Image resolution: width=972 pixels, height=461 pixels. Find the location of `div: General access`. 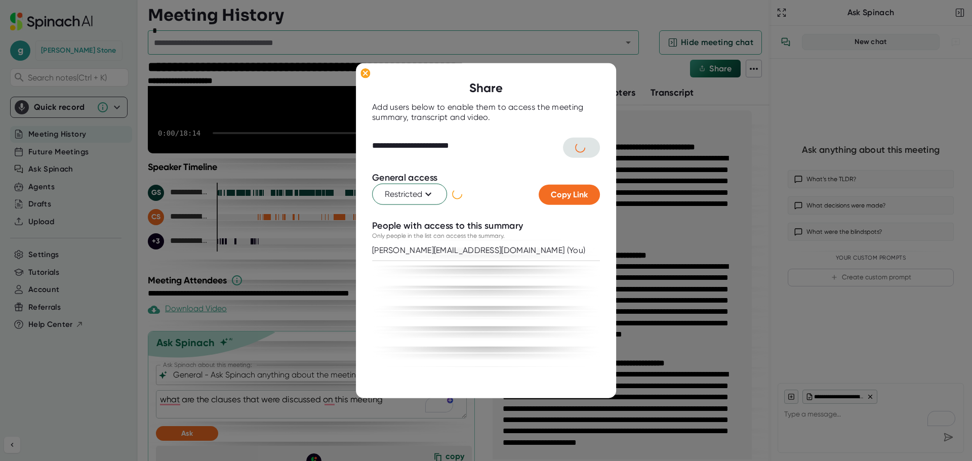

div: General access is located at coordinates (404, 178).